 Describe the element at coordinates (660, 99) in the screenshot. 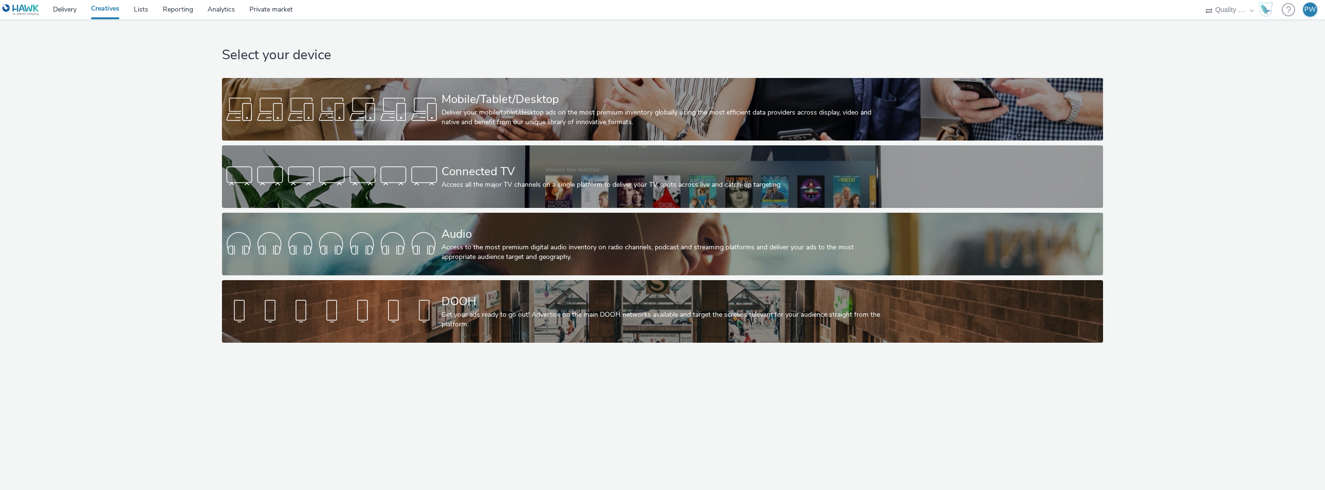

I see `div: Mobile/Tablet/Desktop` at that location.